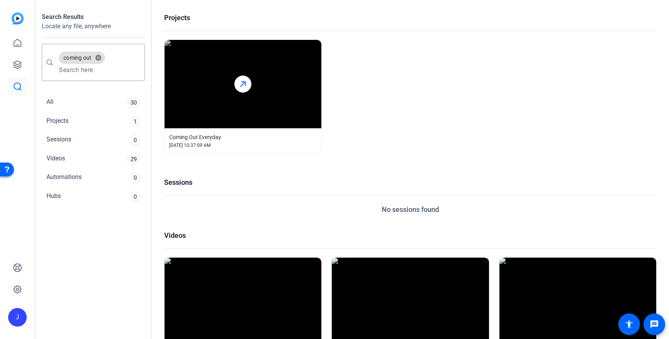 The image size is (669, 339). I want to click on h2: Locate any file, anywhere, so click(93, 26).